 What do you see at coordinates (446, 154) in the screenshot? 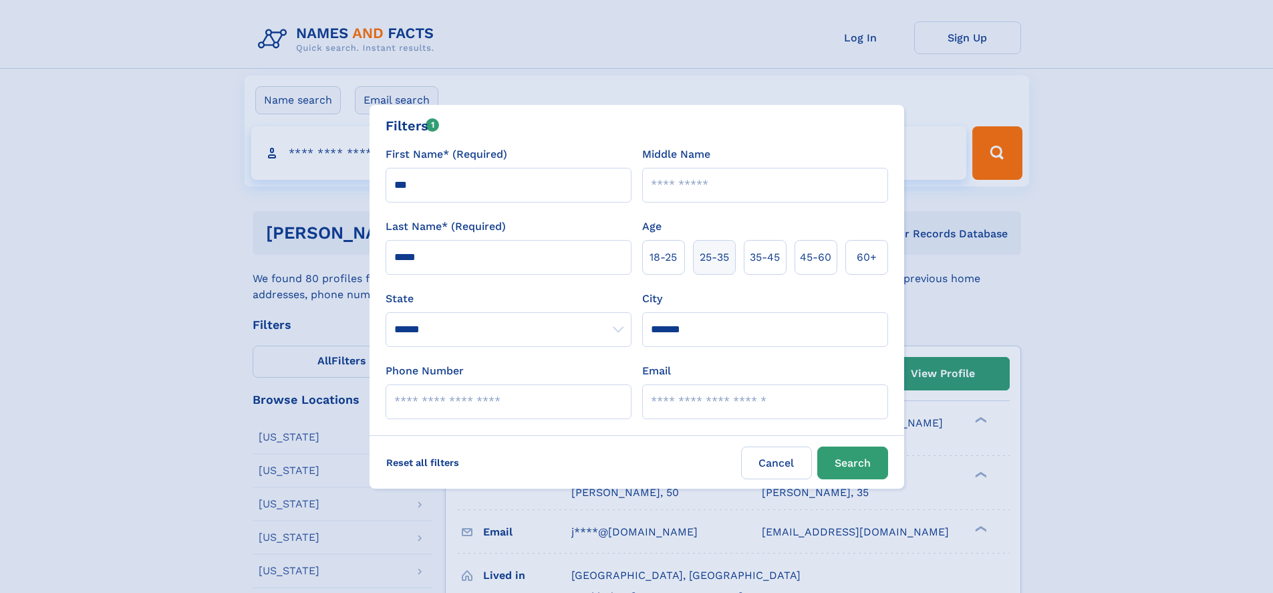
I see `label: First Name* (Required)` at bounding box center [446, 154].